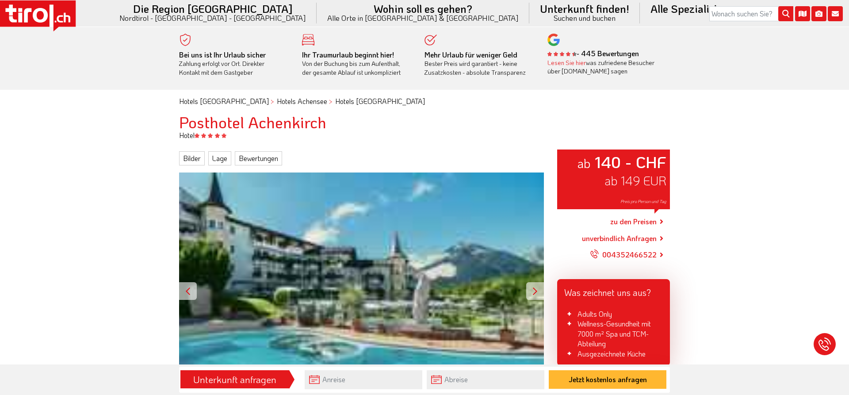  Describe the element at coordinates (631, 161) in the screenshot. I see `strong: 140 - CHF` at that location.